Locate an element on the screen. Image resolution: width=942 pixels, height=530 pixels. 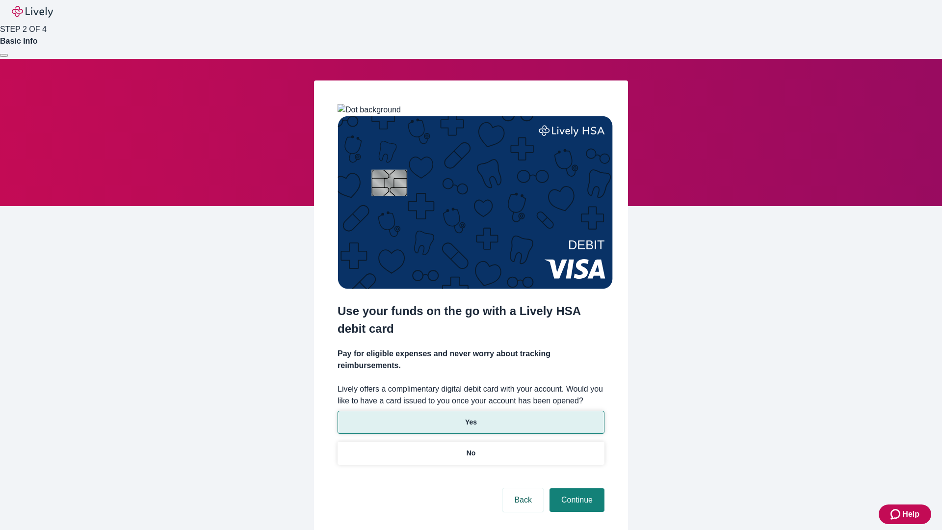
button: Zendesk support iconHelp is located at coordinates (904, 514).